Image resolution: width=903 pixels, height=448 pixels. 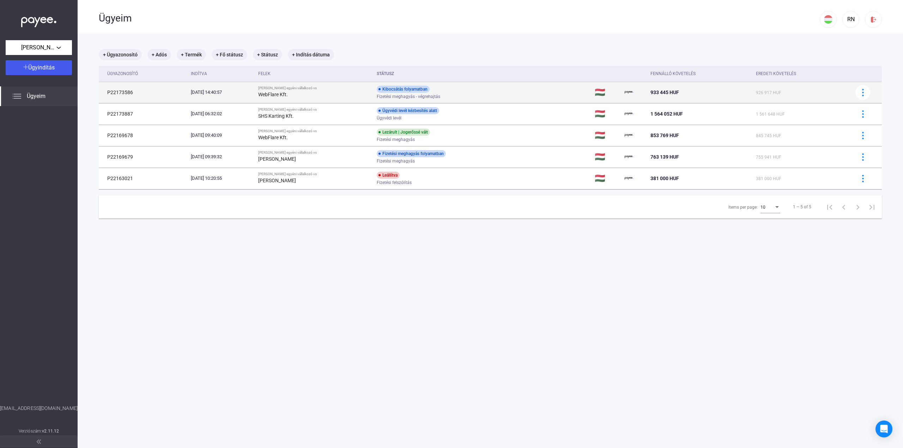 I want to click on mat-chip: + Adós, so click(x=159, y=55).